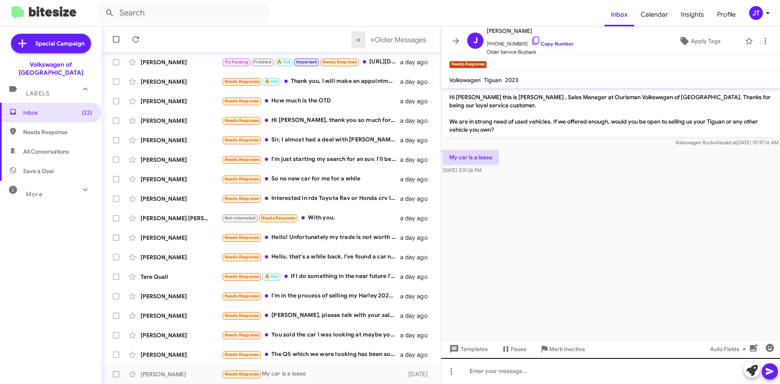 Image resolution: width=780 pixels, height=384 pixels. What do you see at coordinates (468, 349) in the screenshot?
I see `button: Templates` at bounding box center [468, 349].